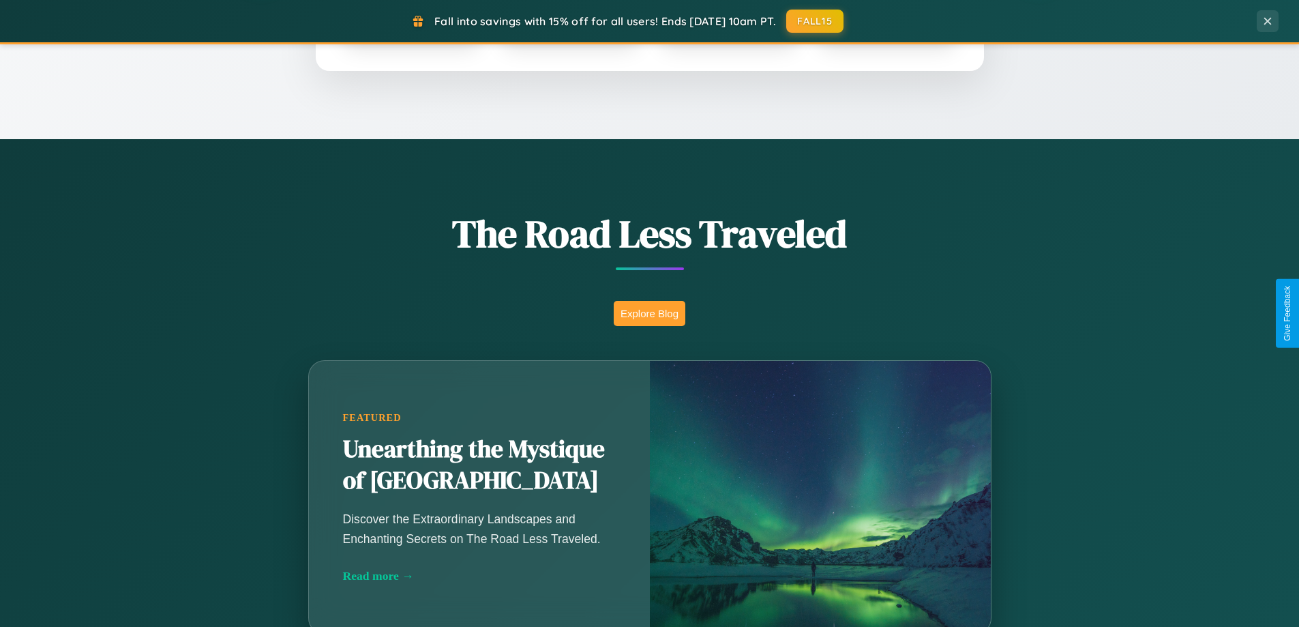 This screenshot has width=1299, height=627. I want to click on div: Give Feedback, so click(1287, 313).